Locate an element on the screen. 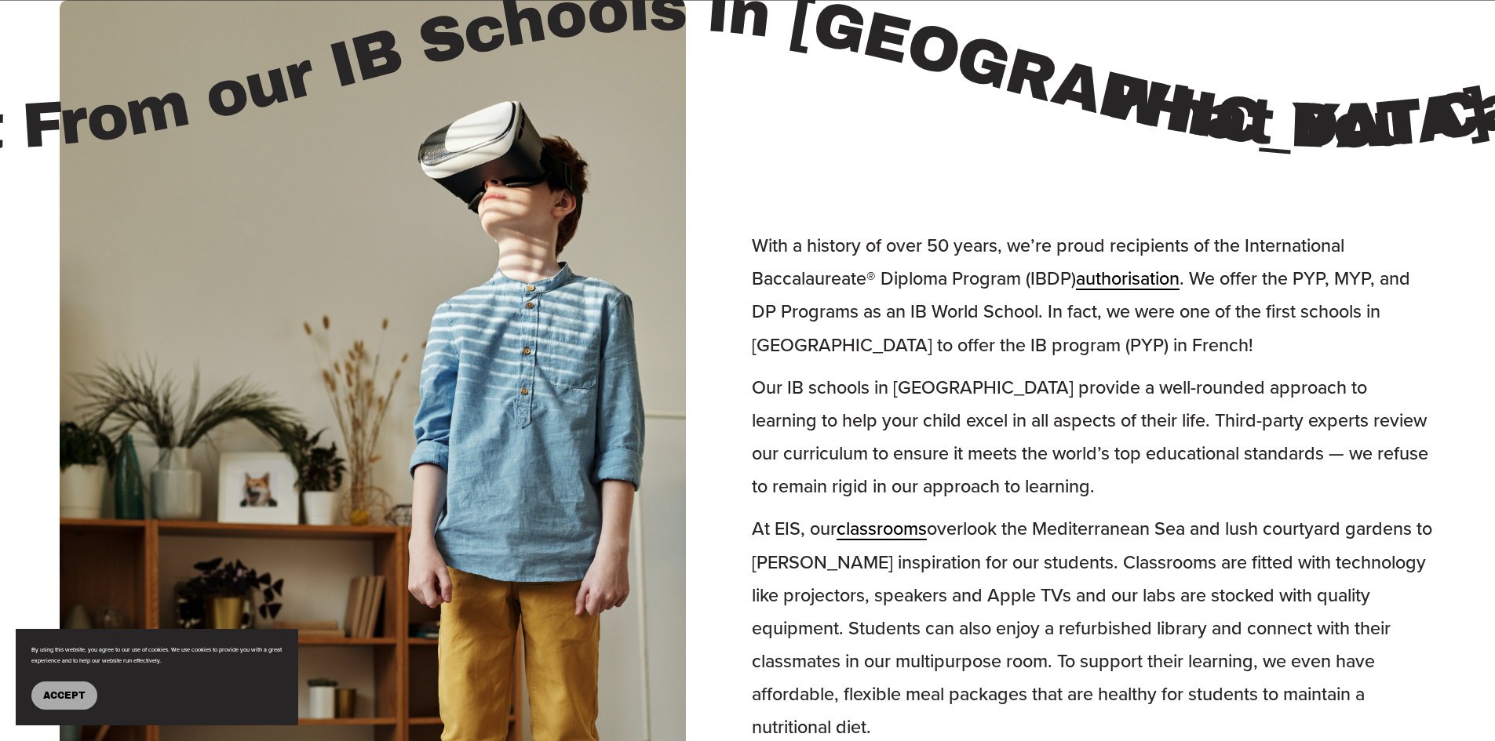  span: Accept is located at coordinates (64, 696).